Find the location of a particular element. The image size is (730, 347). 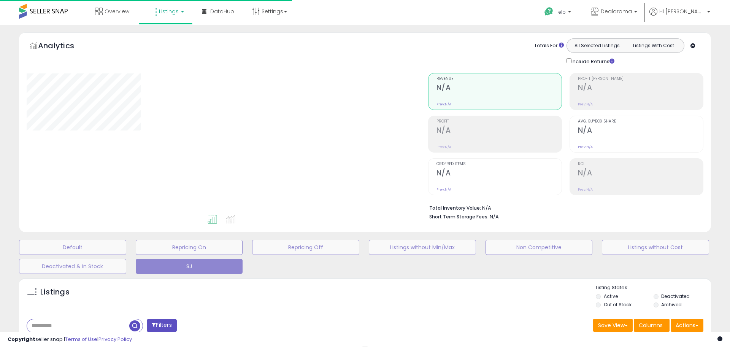

span: ROI is located at coordinates (640, 164).